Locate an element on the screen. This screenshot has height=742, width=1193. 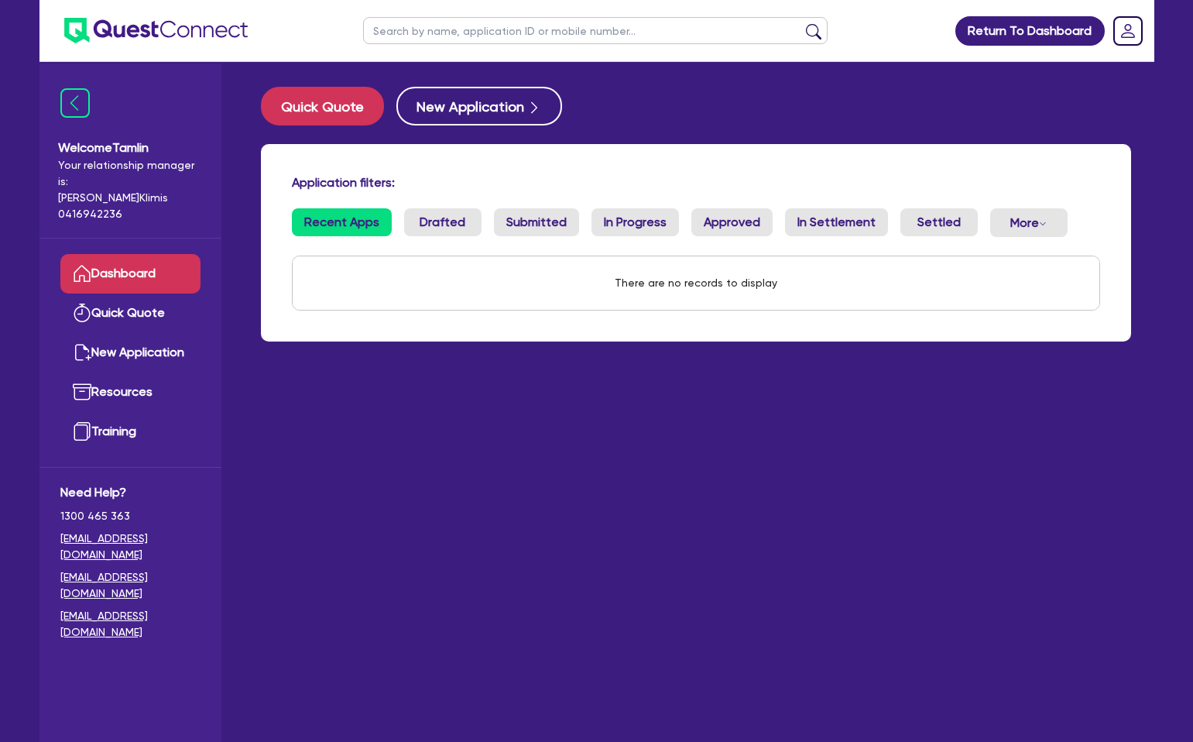
a: Submitted is located at coordinates (537, 222).